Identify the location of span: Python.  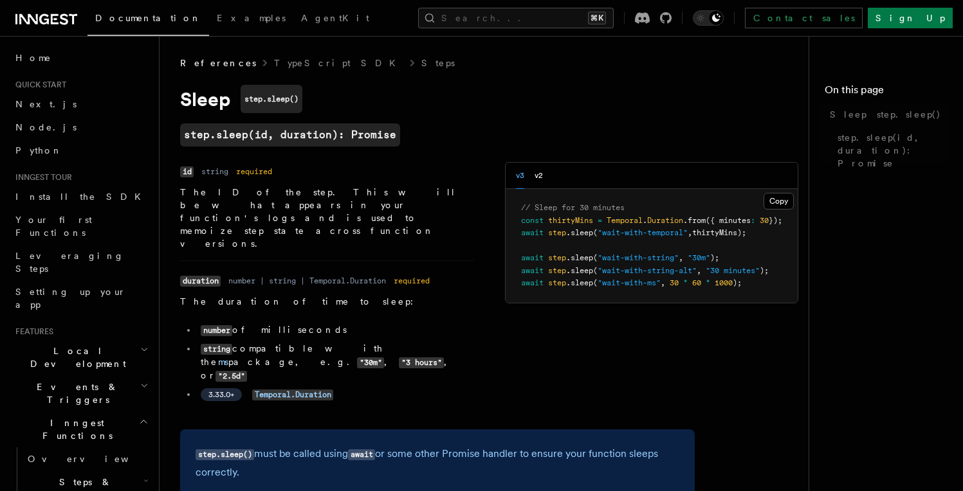
(39, 151).